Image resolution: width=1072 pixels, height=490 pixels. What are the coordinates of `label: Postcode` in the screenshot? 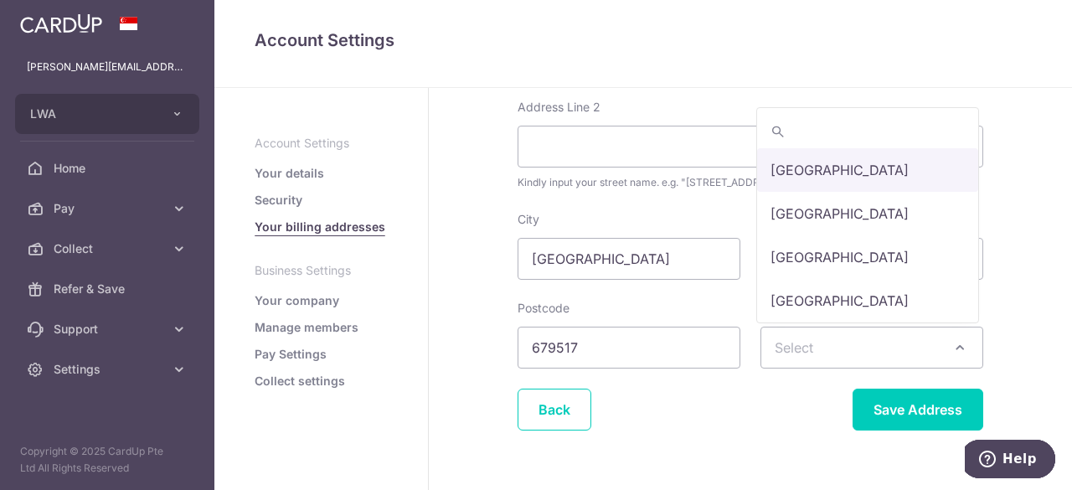 It's located at (544, 308).